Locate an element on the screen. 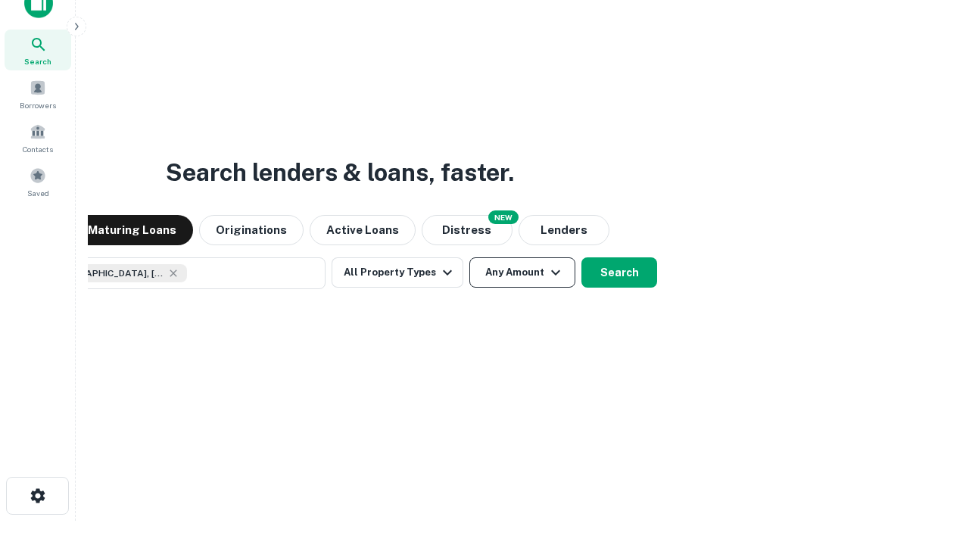 Image resolution: width=969 pixels, height=545 pixels. button: Maturing Loans is located at coordinates (132, 230).